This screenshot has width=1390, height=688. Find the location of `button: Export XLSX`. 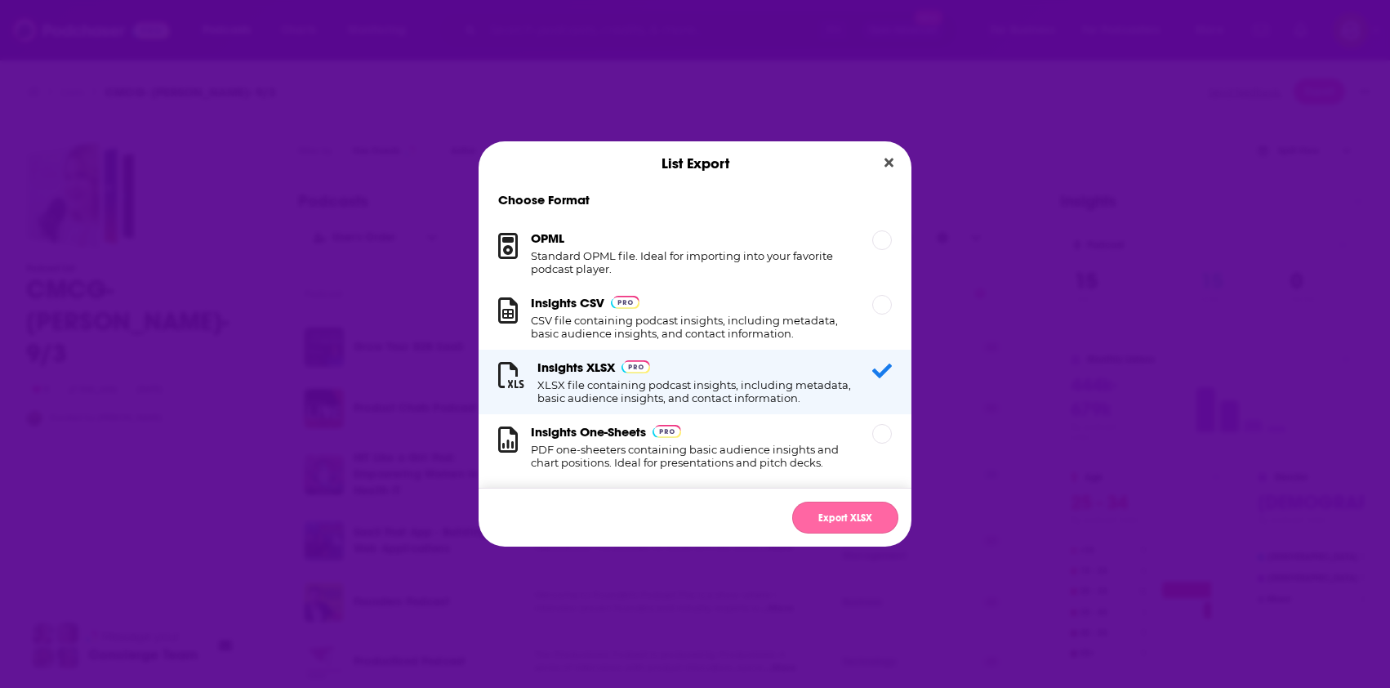

button: Export XLSX is located at coordinates (845, 517).